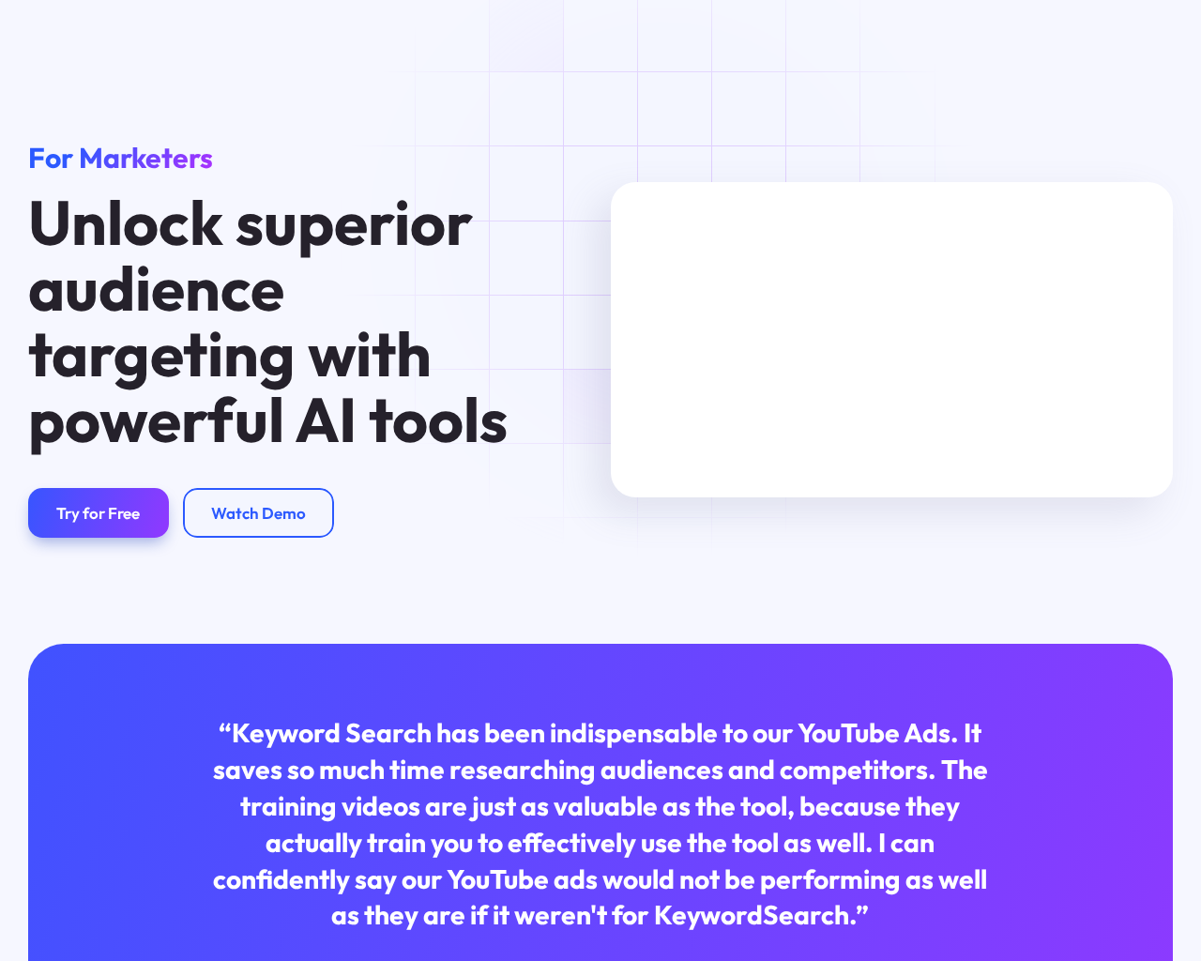  What do you see at coordinates (98, 512) in the screenshot?
I see `div: Try for Free` at bounding box center [98, 512].